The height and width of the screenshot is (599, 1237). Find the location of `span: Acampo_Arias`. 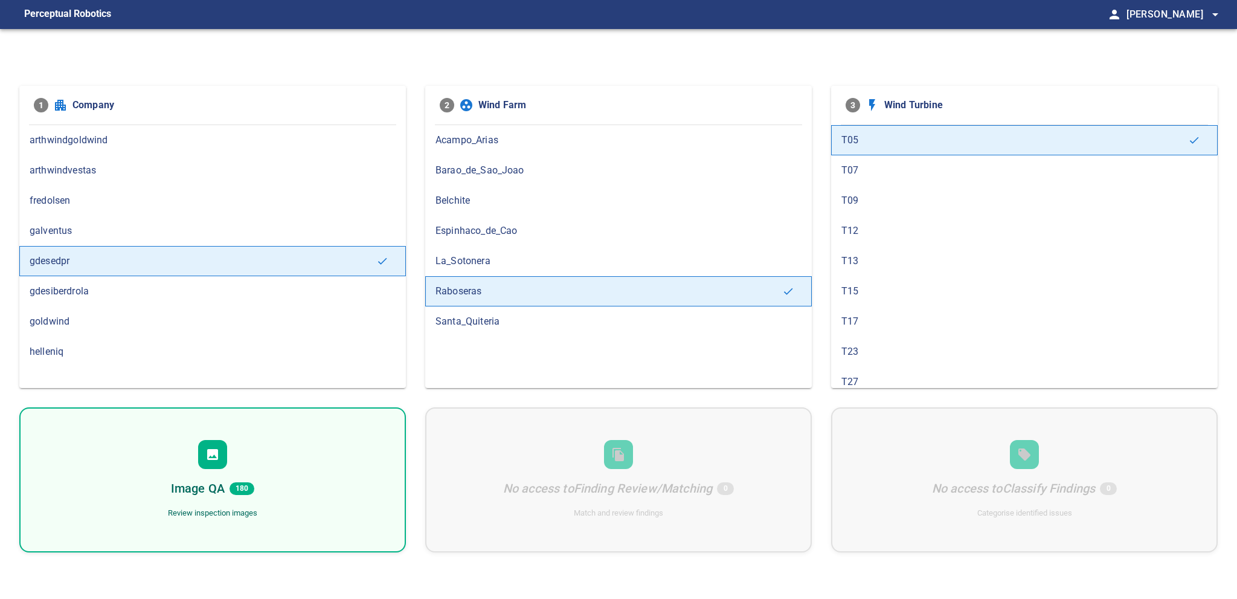

span: Acampo_Arias is located at coordinates (619, 140).